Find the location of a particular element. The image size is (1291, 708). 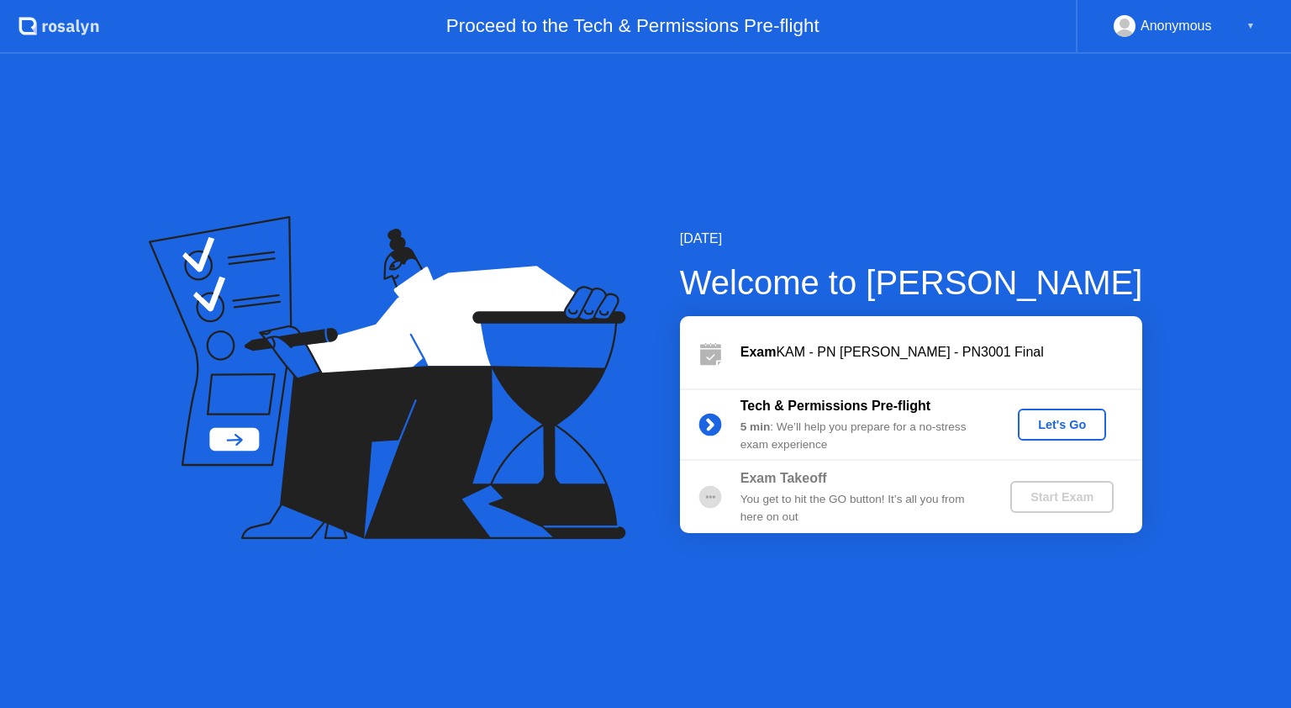

div: Anonymous is located at coordinates (1176, 26).